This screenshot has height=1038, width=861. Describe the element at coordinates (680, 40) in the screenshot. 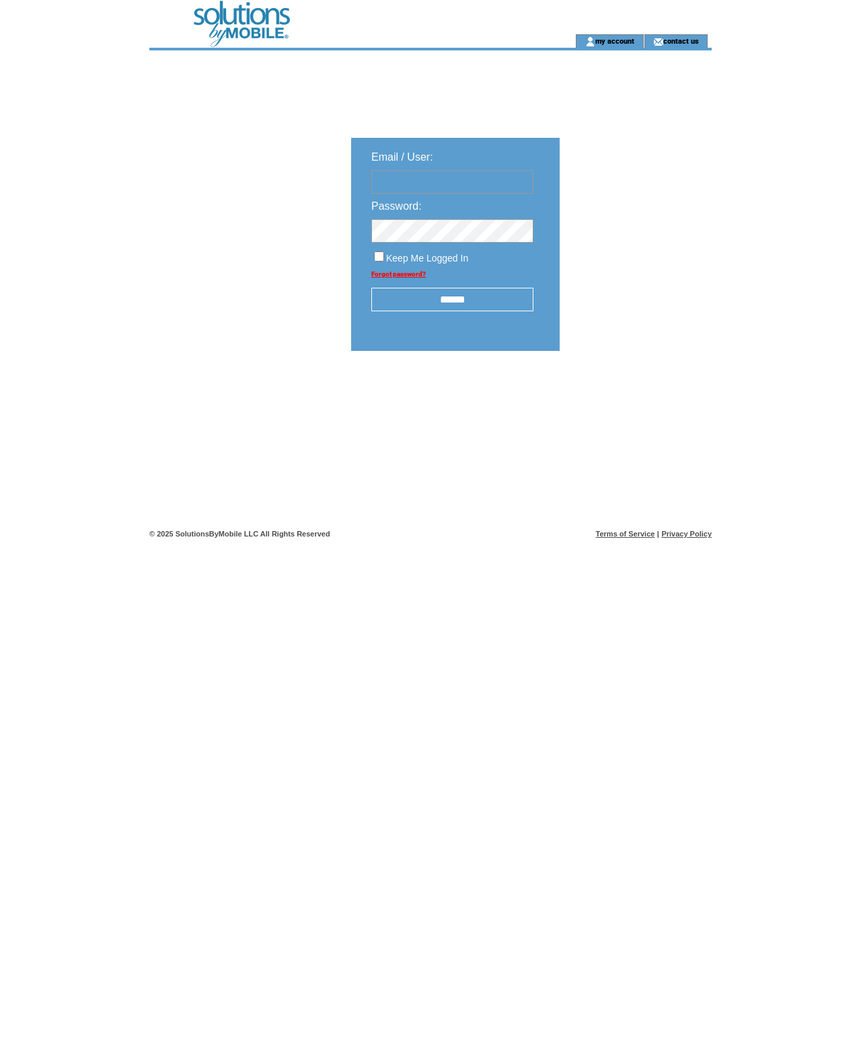

I see `a: contact us` at that location.